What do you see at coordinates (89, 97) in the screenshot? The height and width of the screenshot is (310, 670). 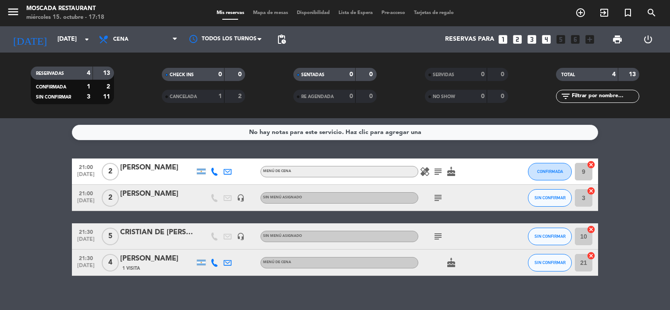 I see `strong: 3` at bounding box center [89, 97].